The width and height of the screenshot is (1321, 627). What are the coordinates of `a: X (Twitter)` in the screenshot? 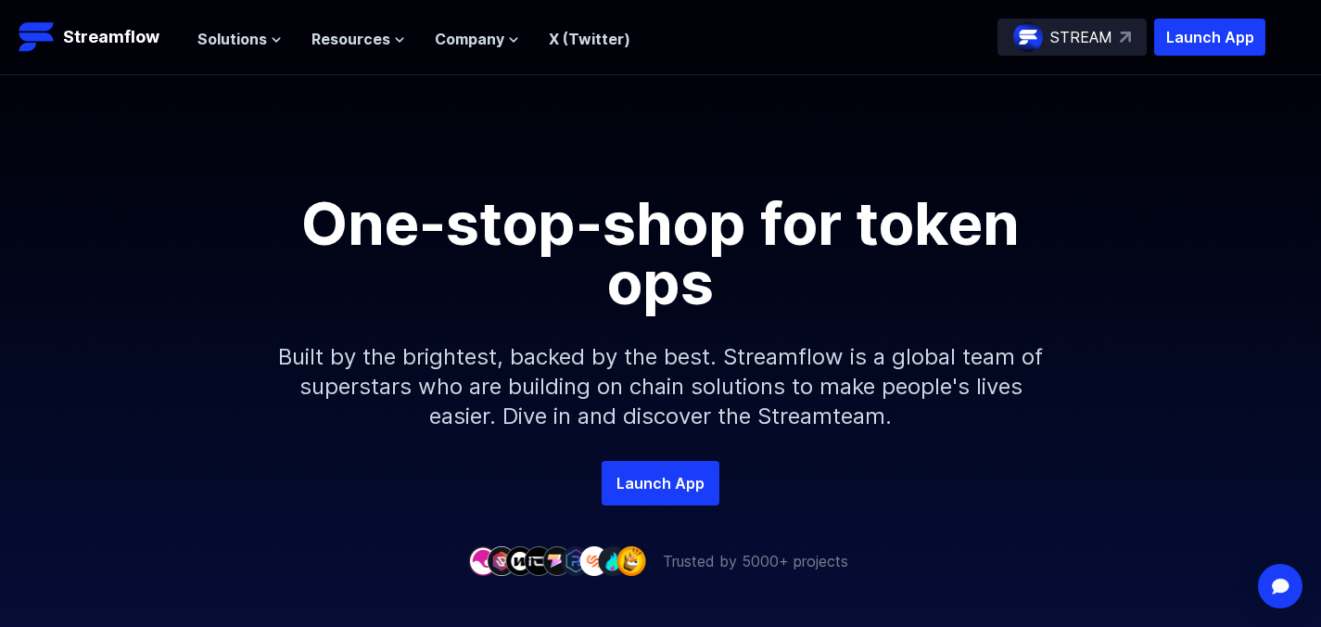 It's located at (590, 39).